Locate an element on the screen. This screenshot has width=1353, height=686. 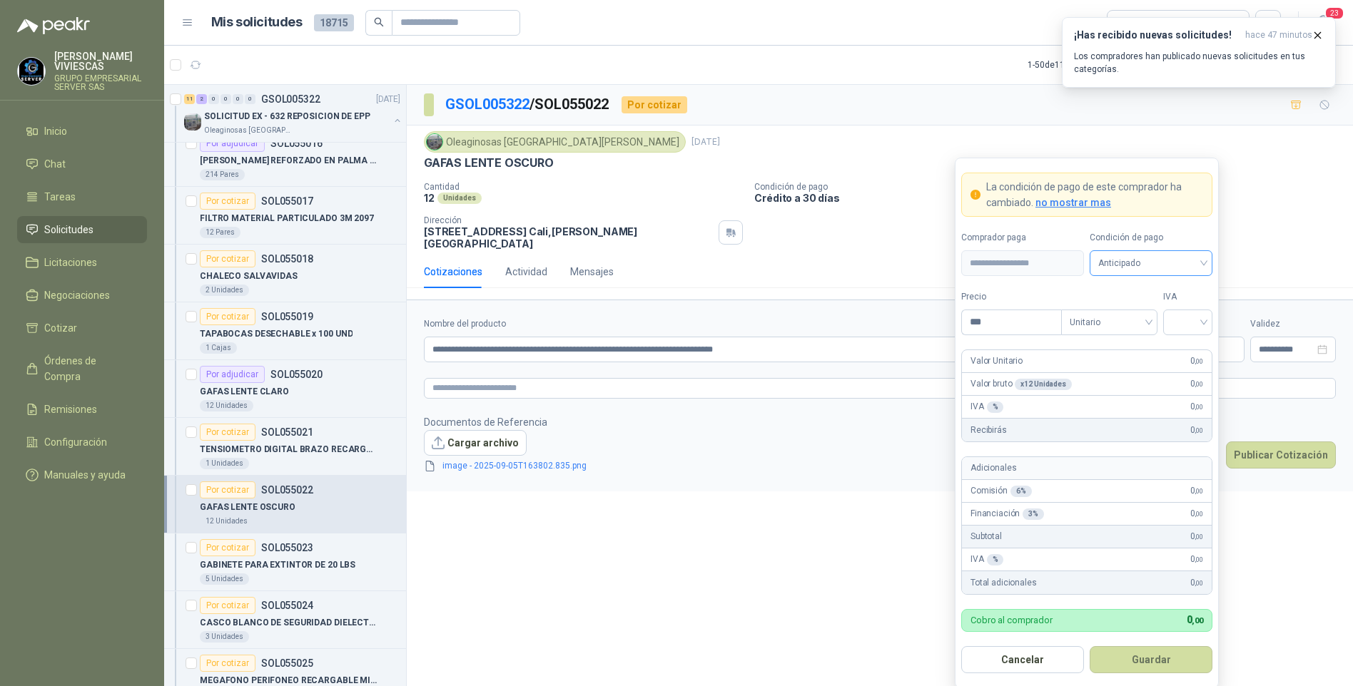
a: Tareas is located at coordinates (82, 197).